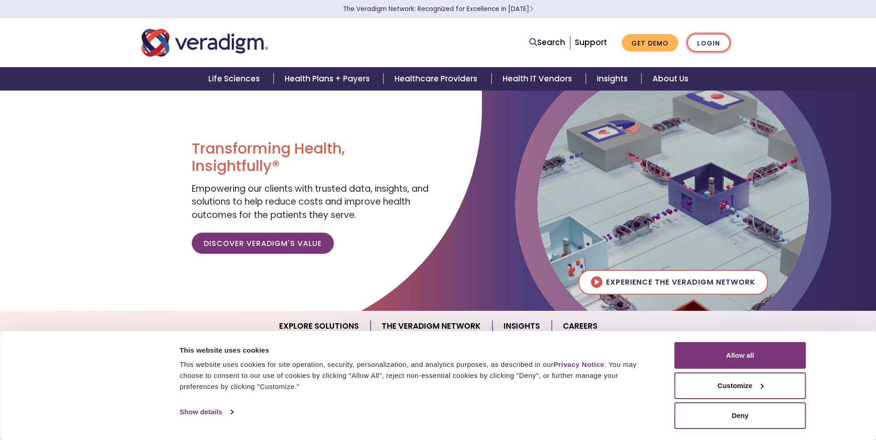 This screenshot has width=876, height=440. I want to click on a: Health Plans + Payers, so click(328, 79).